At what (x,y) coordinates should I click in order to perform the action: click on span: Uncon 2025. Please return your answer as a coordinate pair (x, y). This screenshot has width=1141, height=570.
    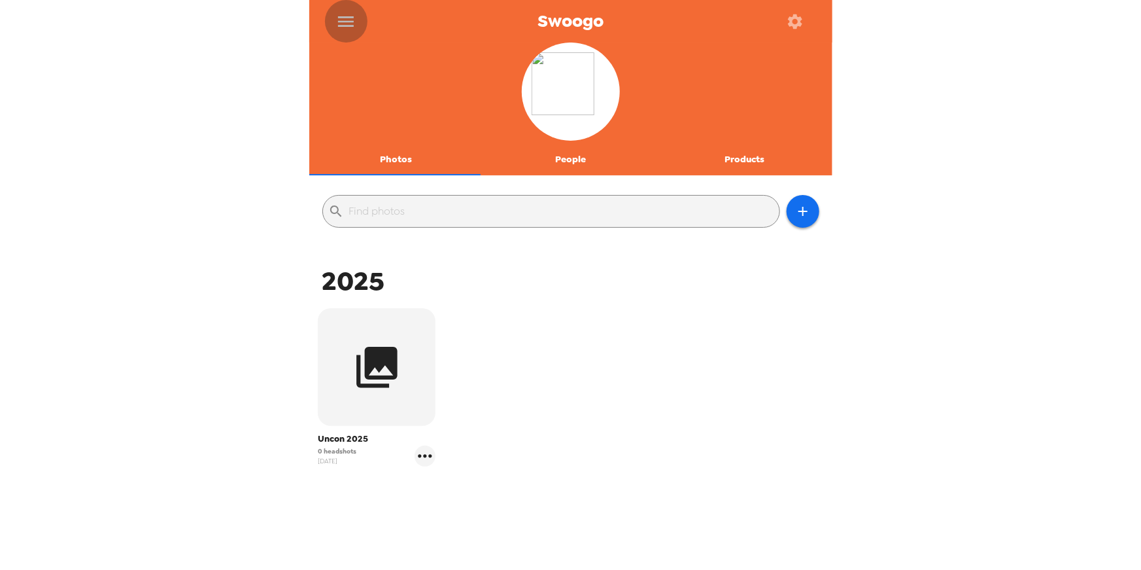
    Looking at the image, I should click on (377, 439).